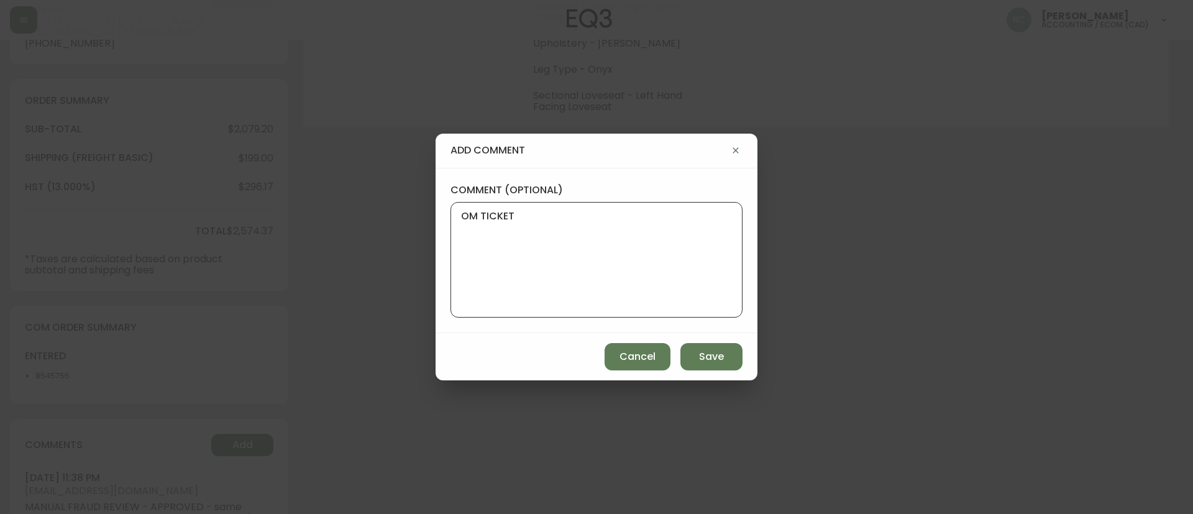 The height and width of the screenshot is (514, 1193). I want to click on button: Save, so click(711, 357).